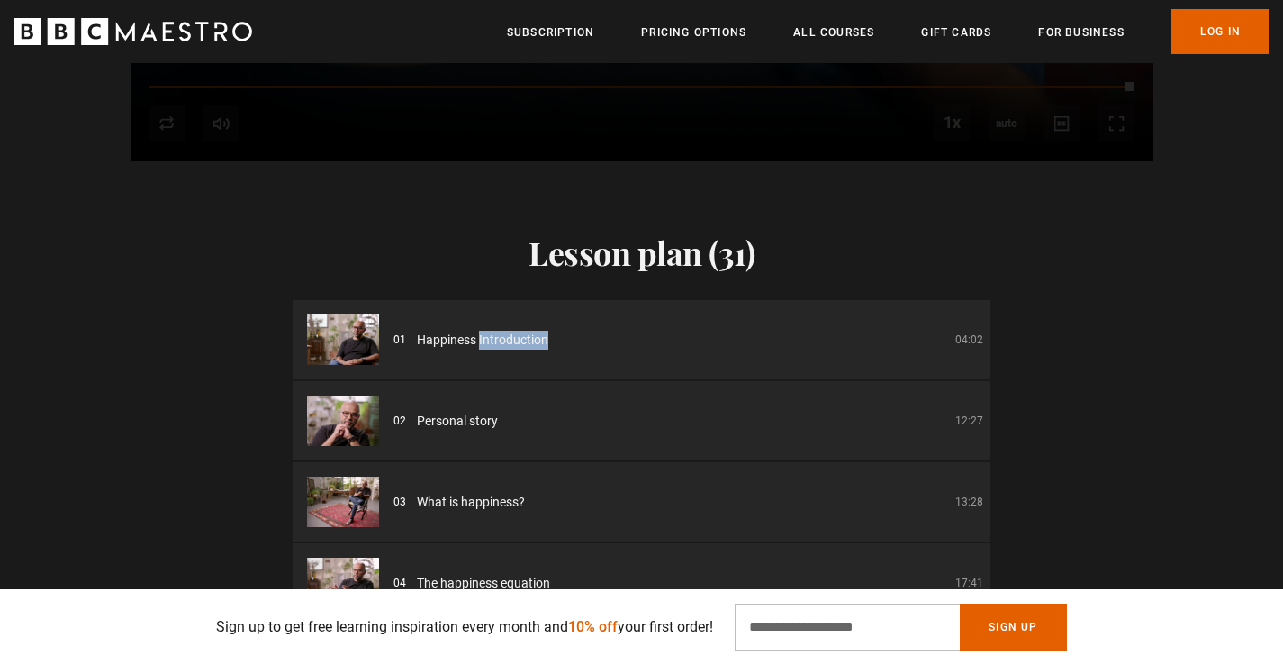  What do you see at coordinates (693, 32) in the screenshot?
I see `a: Pricing Options` at bounding box center [693, 32].